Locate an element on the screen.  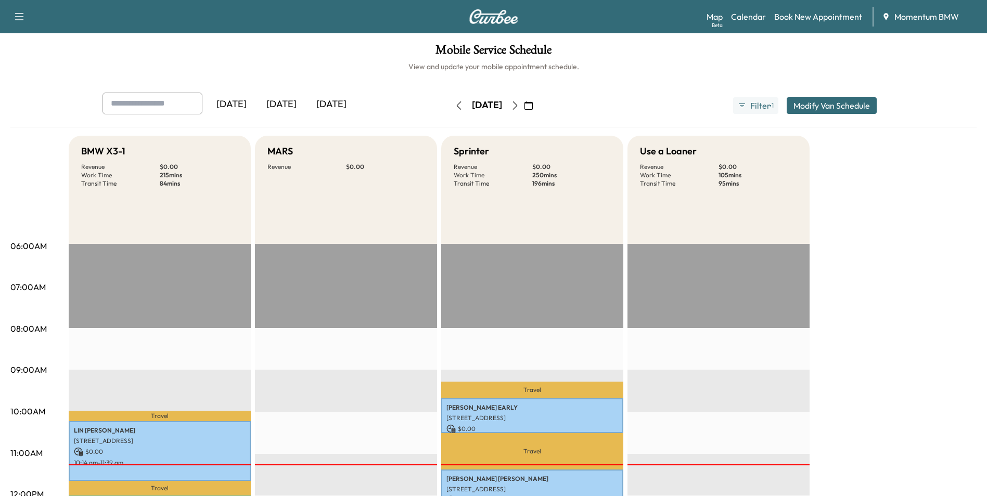
h5: Use a Loaner is located at coordinates (668, 151).